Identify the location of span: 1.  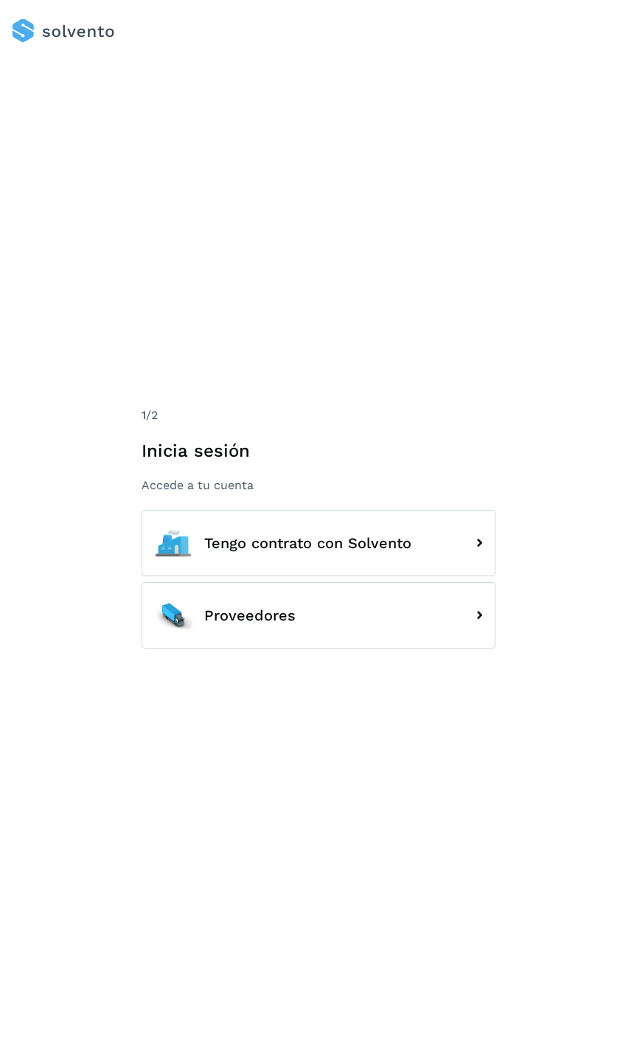
(144, 415).